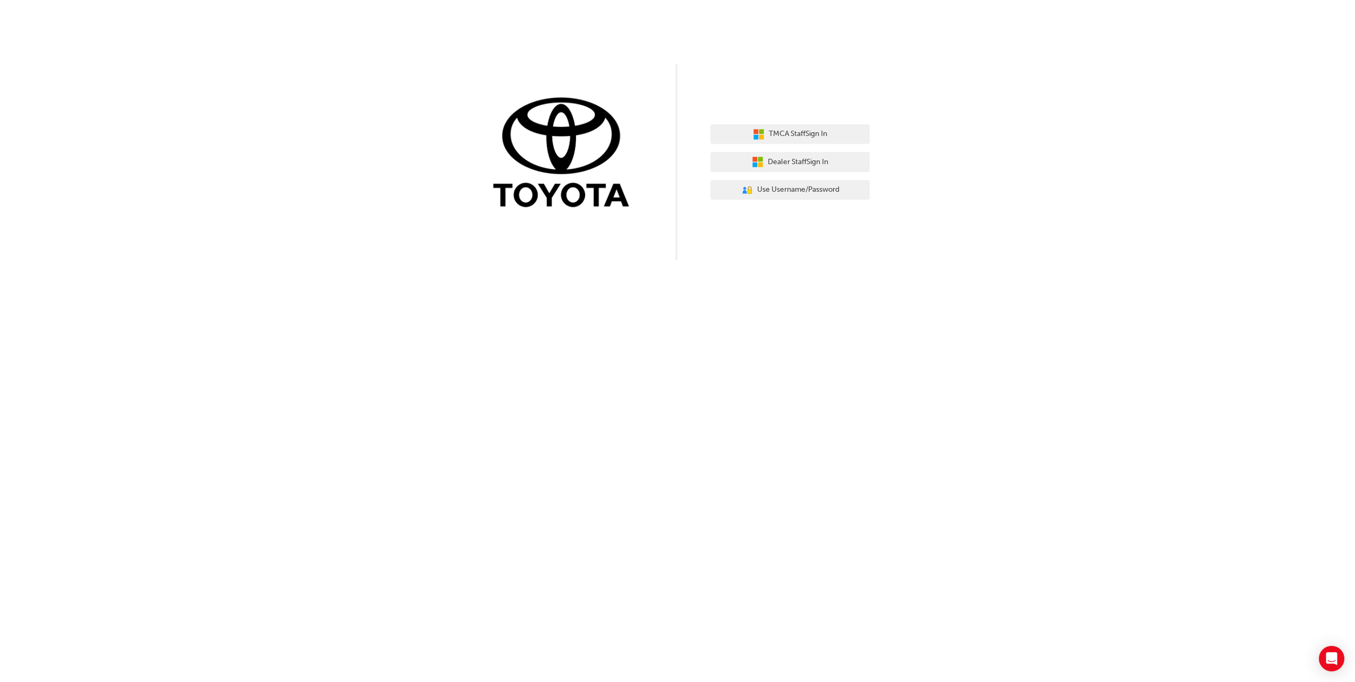 The image size is (1355, 682). I want to click on span: Use Username/Password, so click(798, 190).